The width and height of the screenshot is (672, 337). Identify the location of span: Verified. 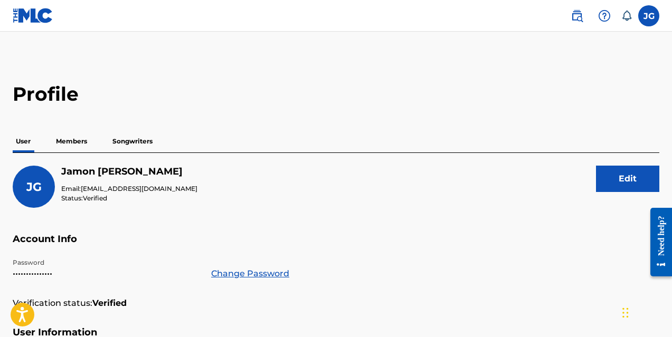
(95, 198).